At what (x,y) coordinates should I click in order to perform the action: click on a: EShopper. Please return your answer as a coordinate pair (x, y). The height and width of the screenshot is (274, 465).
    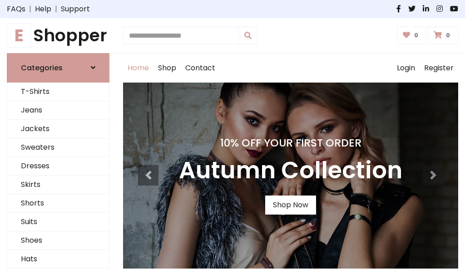
    Looking at the image, I should click on (58, 35).